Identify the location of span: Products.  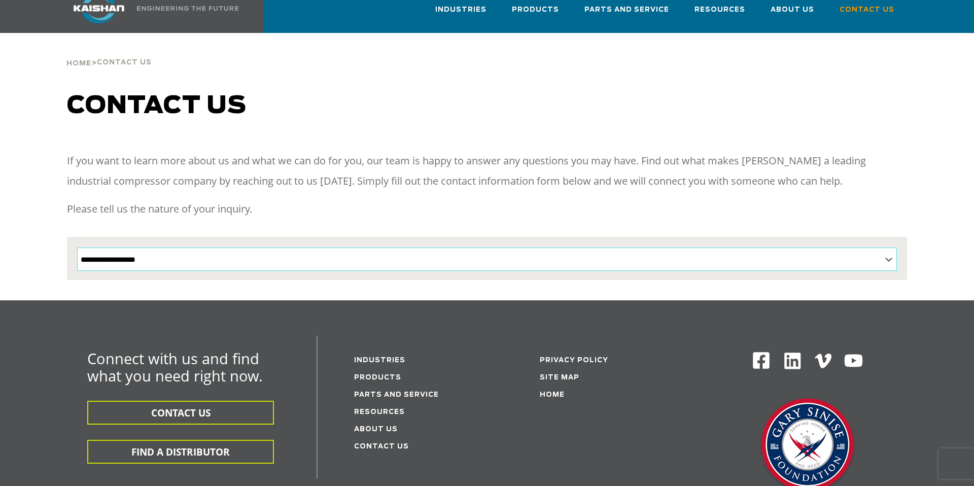
(535, 10).